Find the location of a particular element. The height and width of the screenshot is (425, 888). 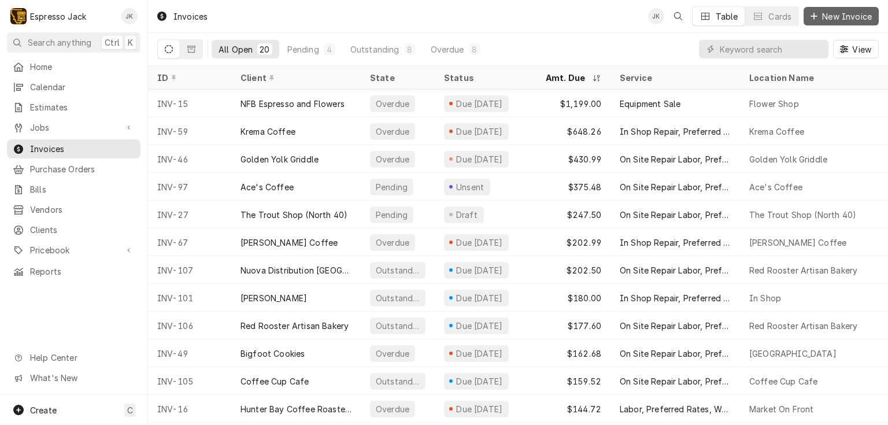

div: INV-105 is located at coordinates (190, 381).